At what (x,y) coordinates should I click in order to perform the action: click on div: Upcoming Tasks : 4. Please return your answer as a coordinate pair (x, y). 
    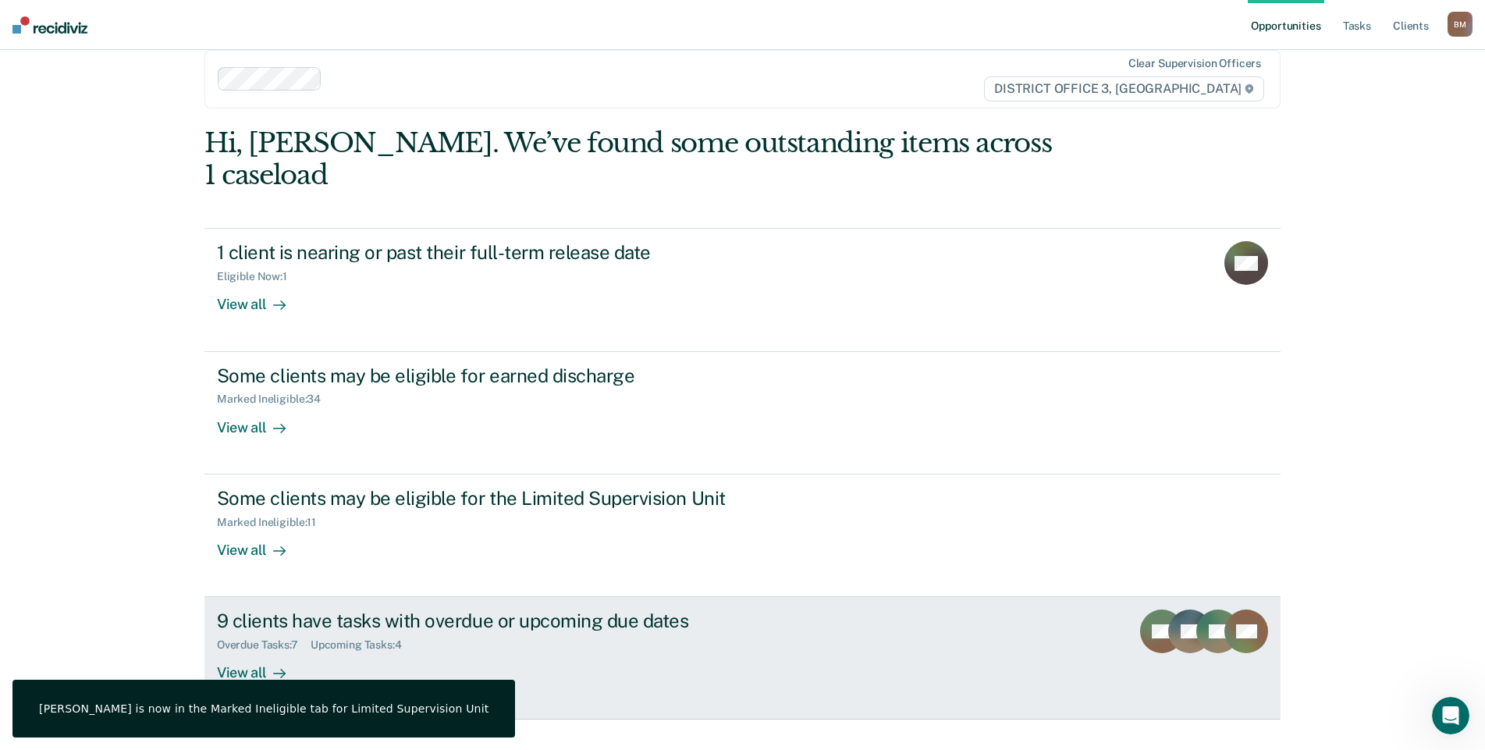
    Looking at the image, I should click on (362, 645).